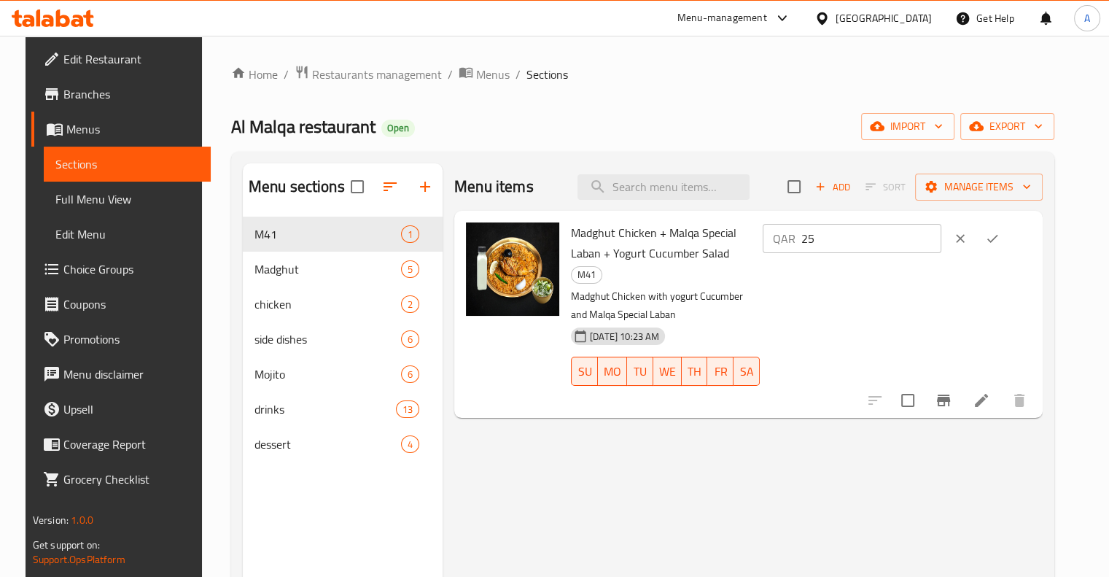 Image resolution: width=1109 pixels, height=577 pixels. Describe the element at coordinates (121, 339) in the screenshot. I see `a: Promotions` at that location.